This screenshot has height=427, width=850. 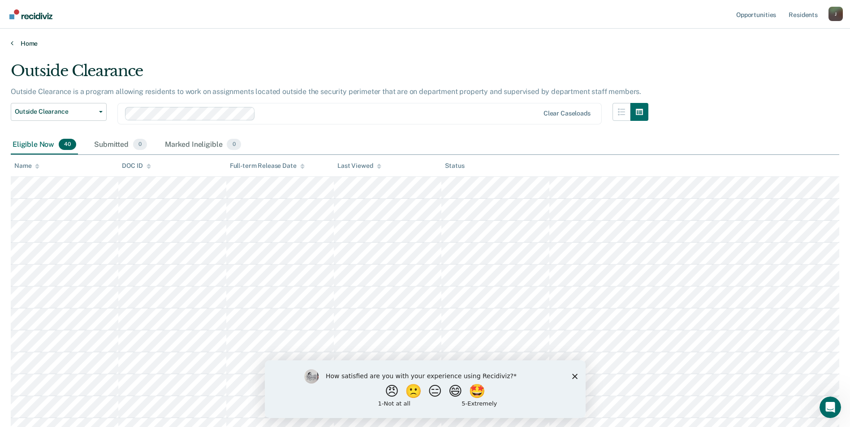 What do you see at coordinates (836, 14) in the screenshot?
I see `div: J` at bounding box center [836, 14].